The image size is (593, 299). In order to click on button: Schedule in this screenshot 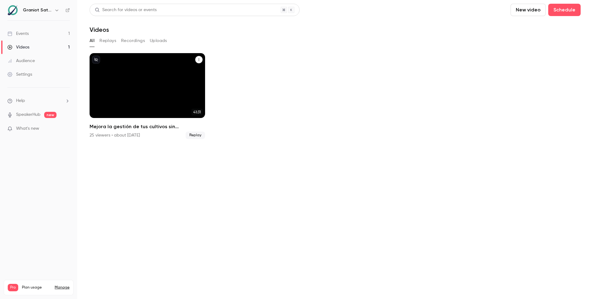, I will do `click(564, 10)`.